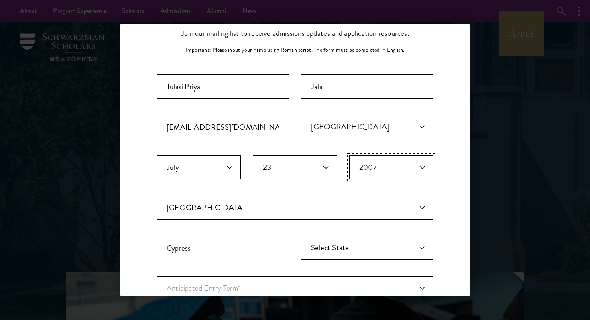 The width and height of the screenshot is (590, 320). I want to click on input: City, so click(223, 247).